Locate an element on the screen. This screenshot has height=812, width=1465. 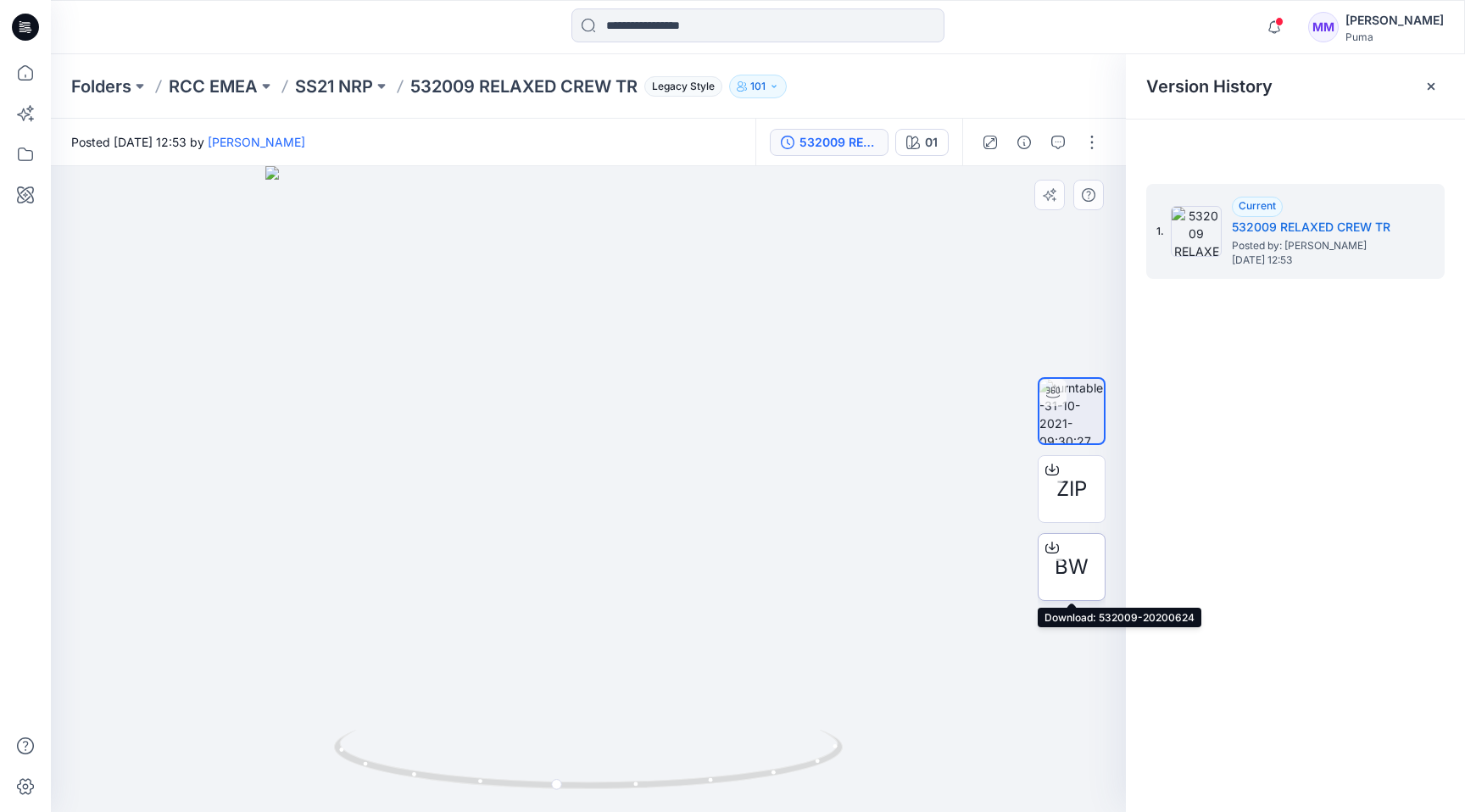
p: 101 is located at coordinates (758, 86).